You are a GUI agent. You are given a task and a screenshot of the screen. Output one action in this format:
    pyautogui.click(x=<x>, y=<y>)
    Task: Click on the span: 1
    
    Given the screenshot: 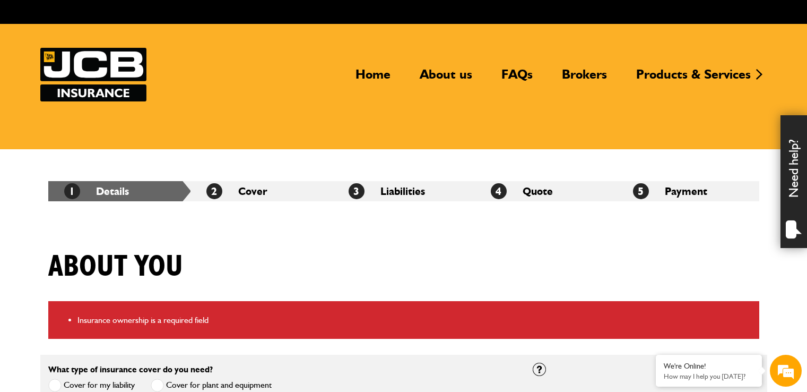 What is the action you would take?
    pyautogui.click(x=72, y=191)
    